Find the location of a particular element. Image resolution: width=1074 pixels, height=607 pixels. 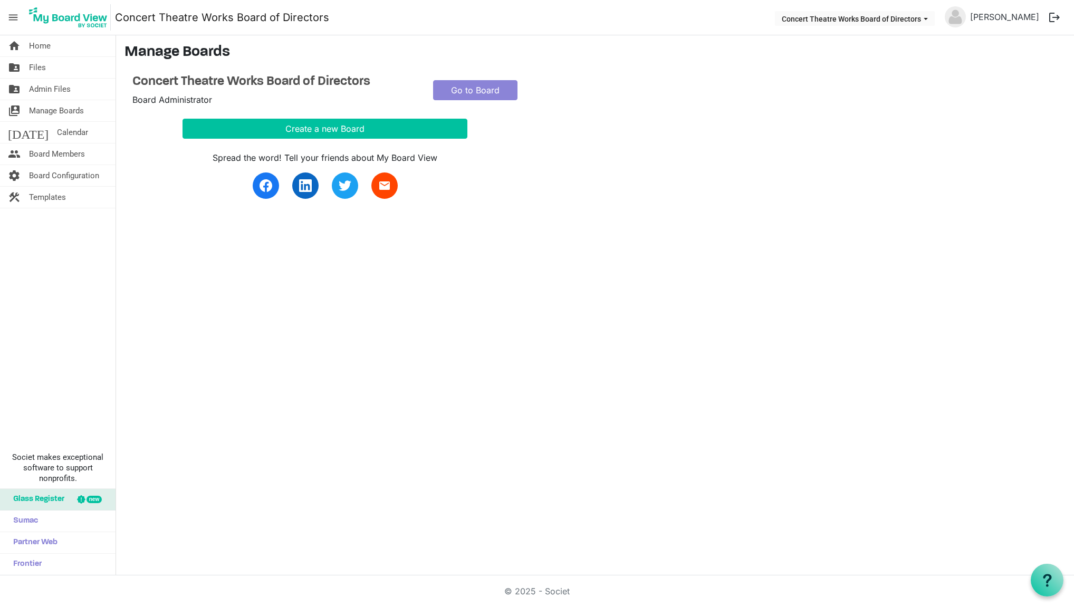

img: My Board View Logo is located at coordinates (68, 17).